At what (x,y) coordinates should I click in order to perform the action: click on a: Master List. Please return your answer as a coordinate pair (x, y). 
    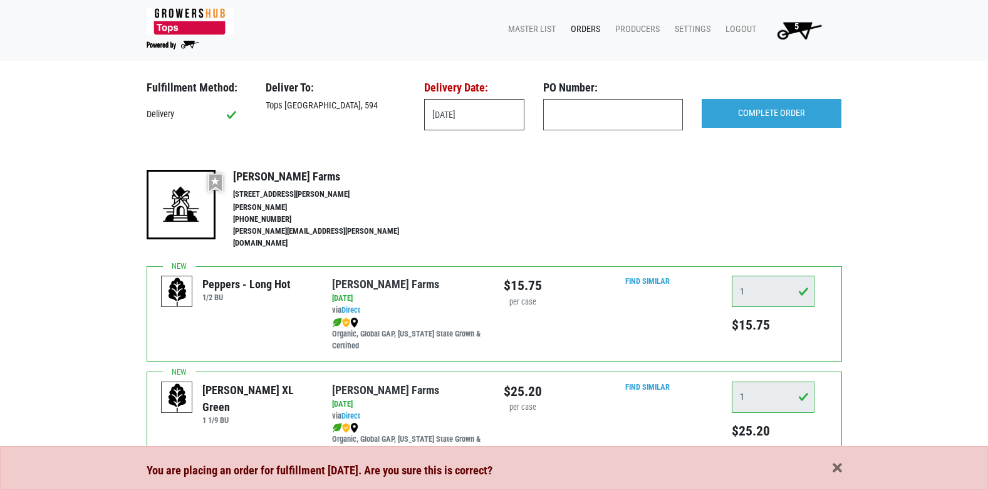
    Looking at the image, I should click on (530, 29).